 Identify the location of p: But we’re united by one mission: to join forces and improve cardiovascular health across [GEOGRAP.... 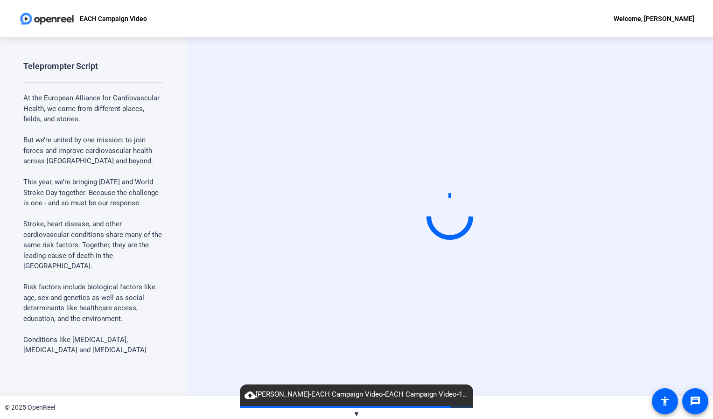
(93, 151).